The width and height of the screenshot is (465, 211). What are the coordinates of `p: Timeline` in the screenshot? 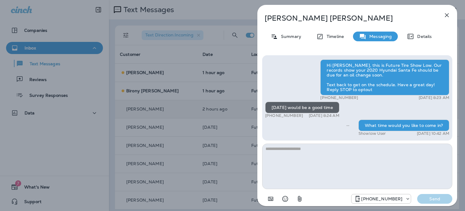 It's located at (334, 36).